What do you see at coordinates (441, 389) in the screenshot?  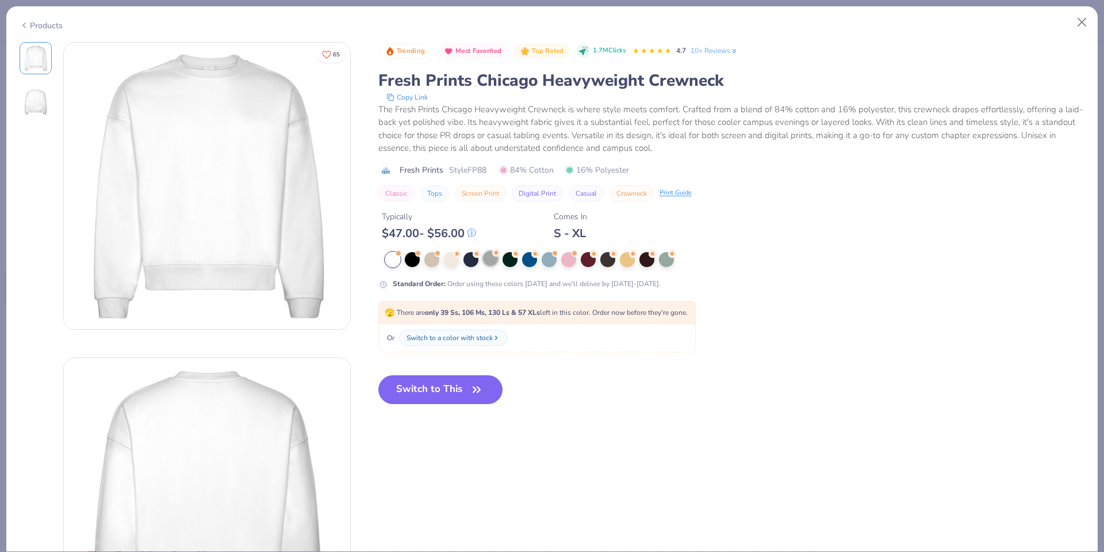 I see `button: Switch to This` at bounding box center [441, 389].